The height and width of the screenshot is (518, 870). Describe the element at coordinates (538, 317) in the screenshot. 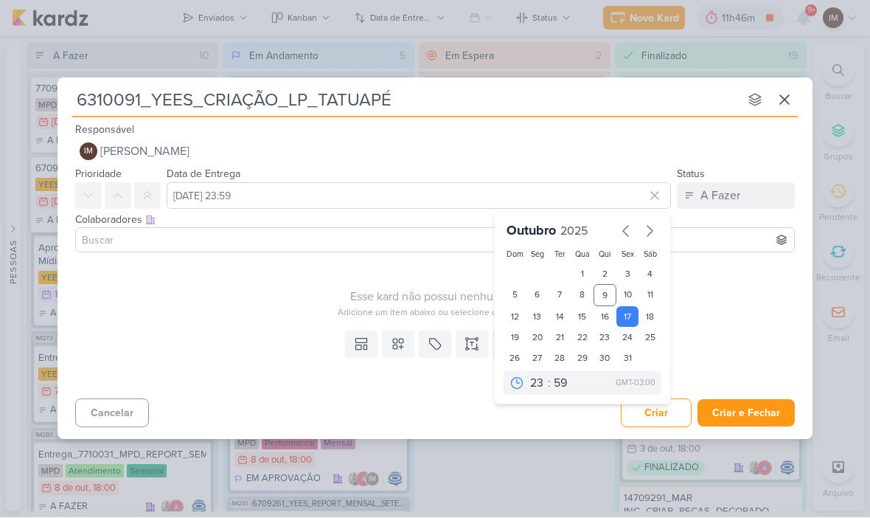

I see `div: 13` at that location.